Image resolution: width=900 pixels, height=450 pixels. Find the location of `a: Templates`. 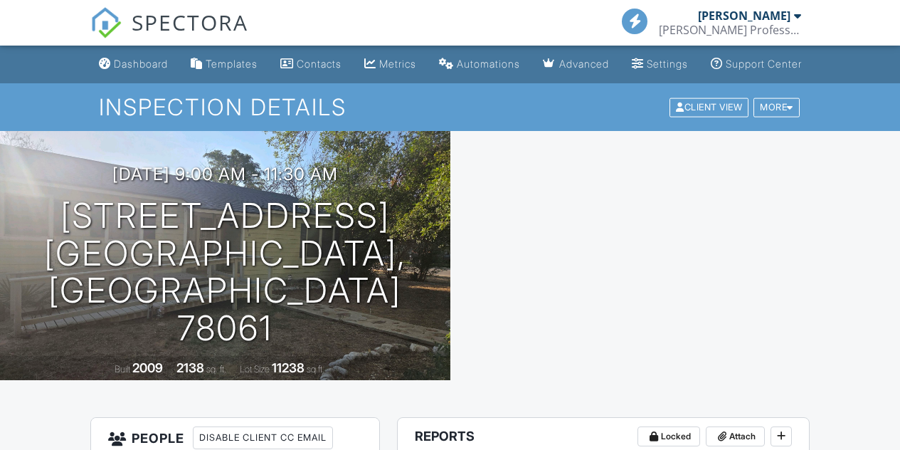

a: Templates is located at coordinates (224, 64).